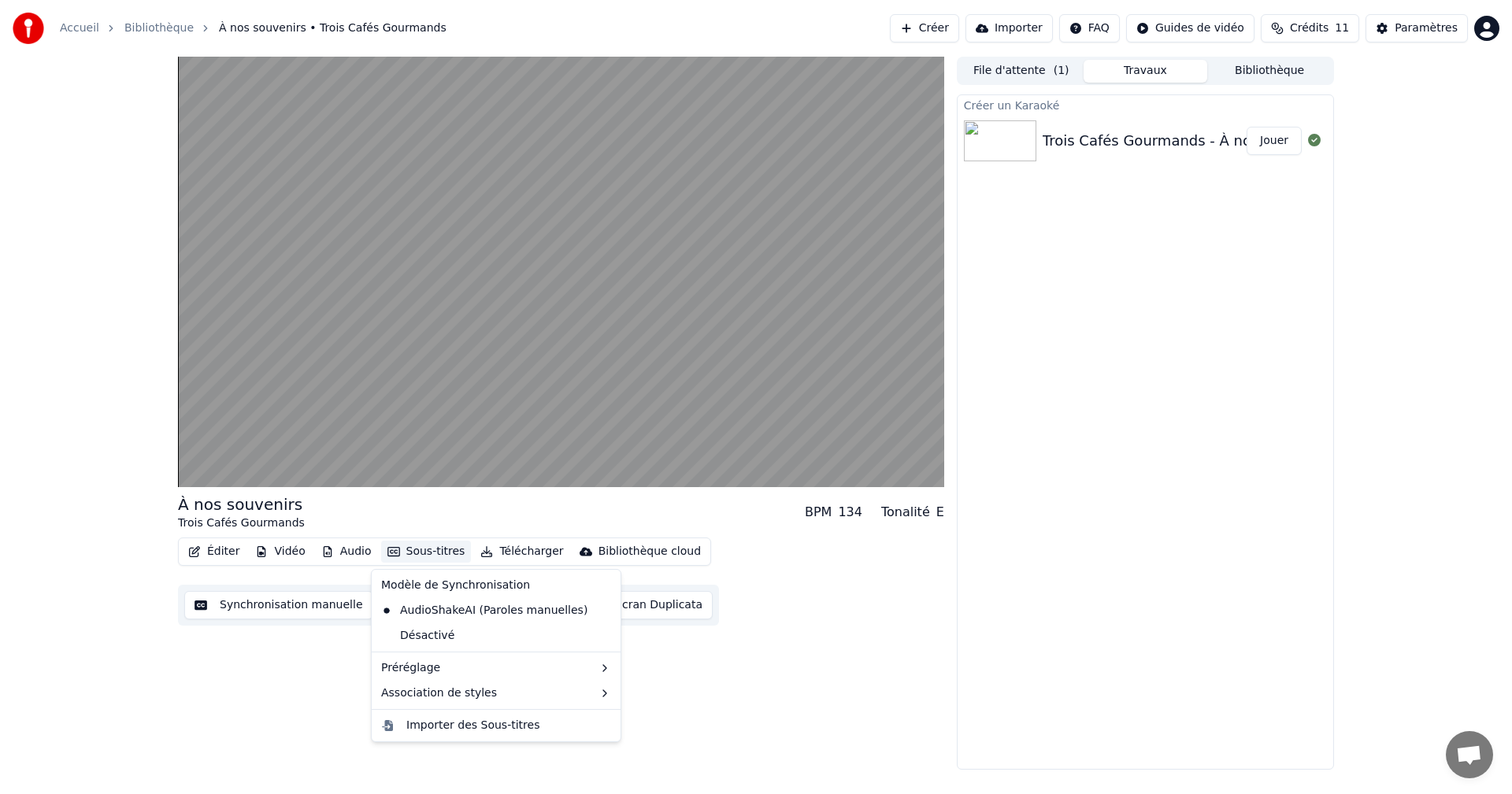  What do you see at coordinates (484, 610) in the screenshot?
I see `div: AudioShakeAI (Paroles manuelles)` at bounding box center [484, 610].